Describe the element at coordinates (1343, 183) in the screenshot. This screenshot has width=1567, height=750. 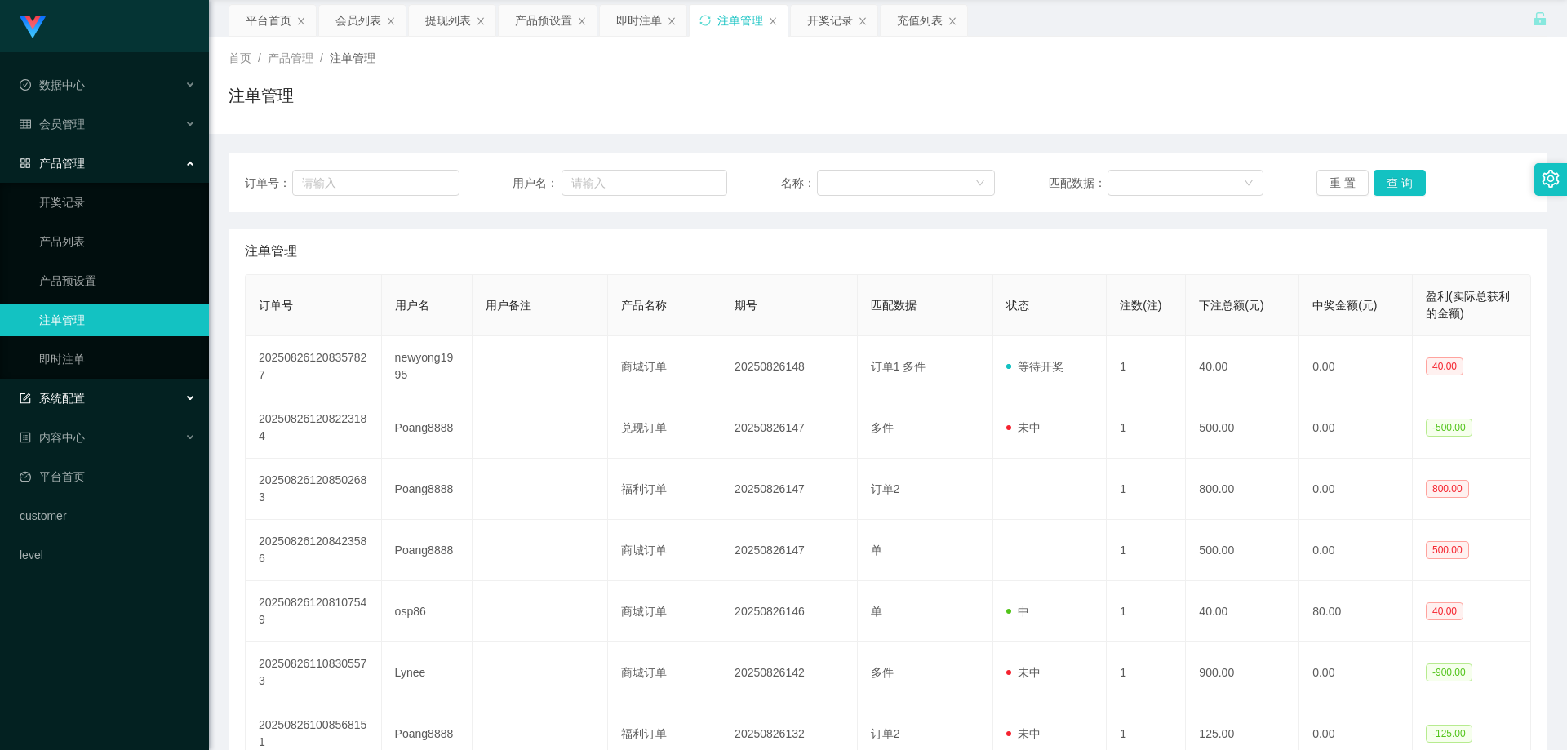
I see `button: 重 置` at that location.